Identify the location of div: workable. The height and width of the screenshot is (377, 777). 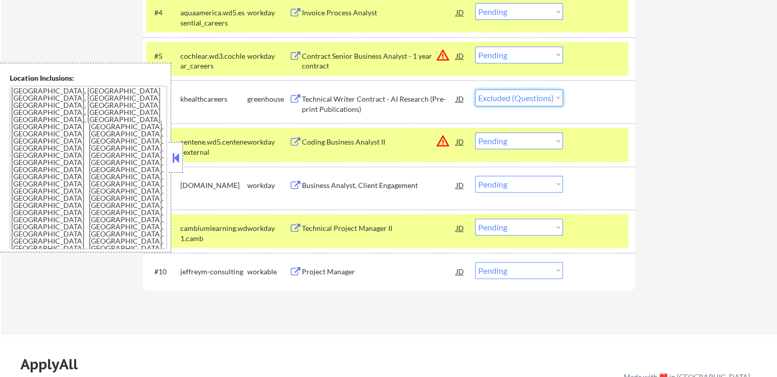
(268, 272).